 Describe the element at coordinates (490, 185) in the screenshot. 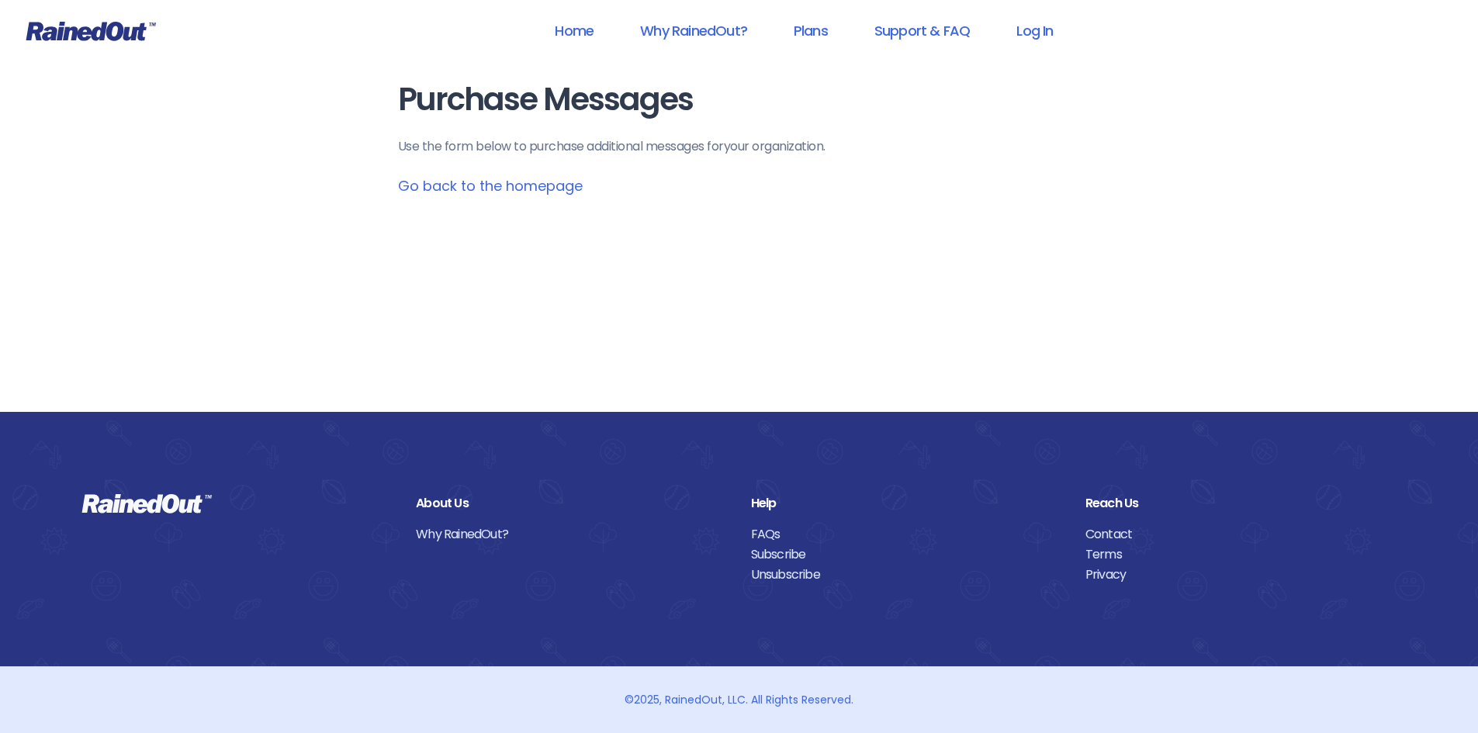

I see `a: Go back to the homepage` at that location.